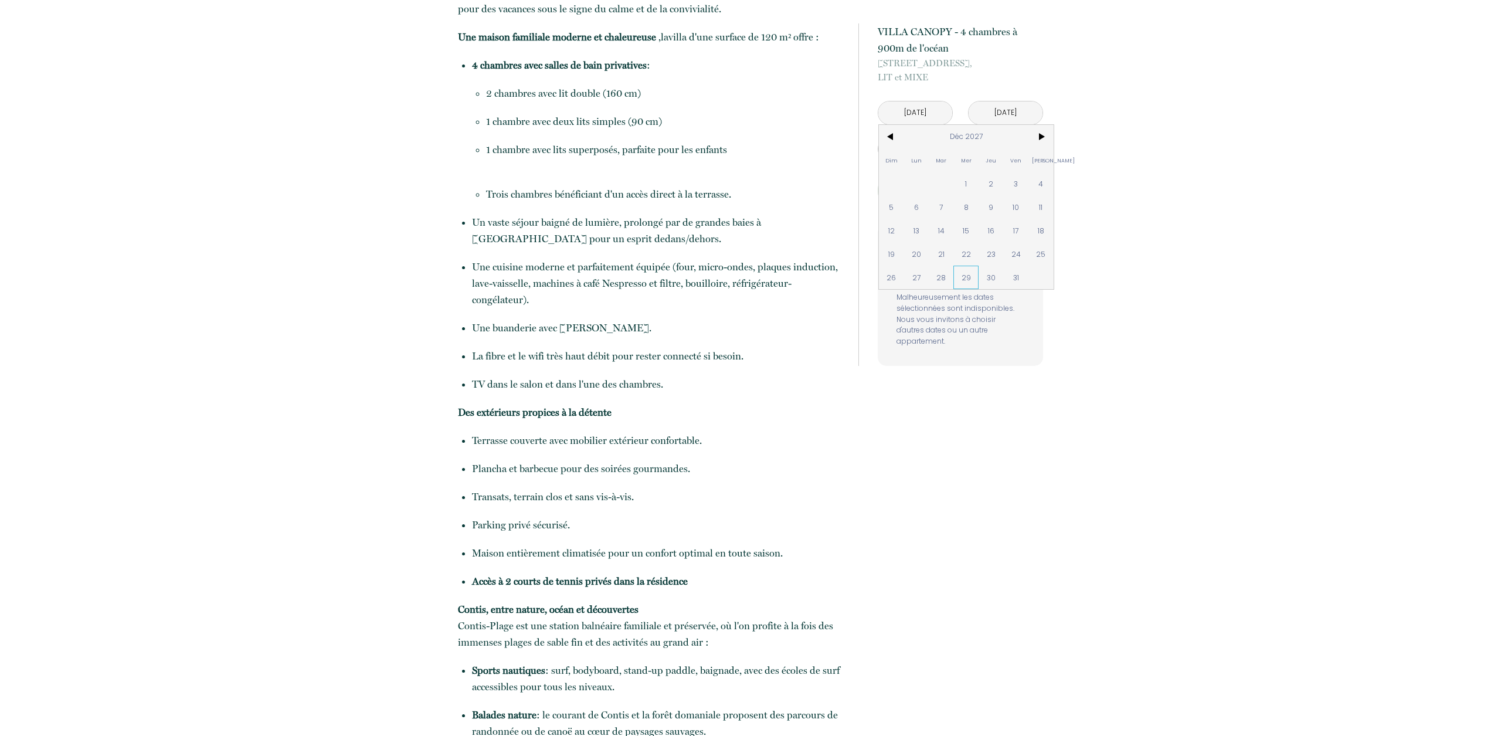 This screenshot has width=1501, height=736. What do you see at coordinates (991, 254) in the screenshot?
I see `span: 23` at bounding box center [991, 254].